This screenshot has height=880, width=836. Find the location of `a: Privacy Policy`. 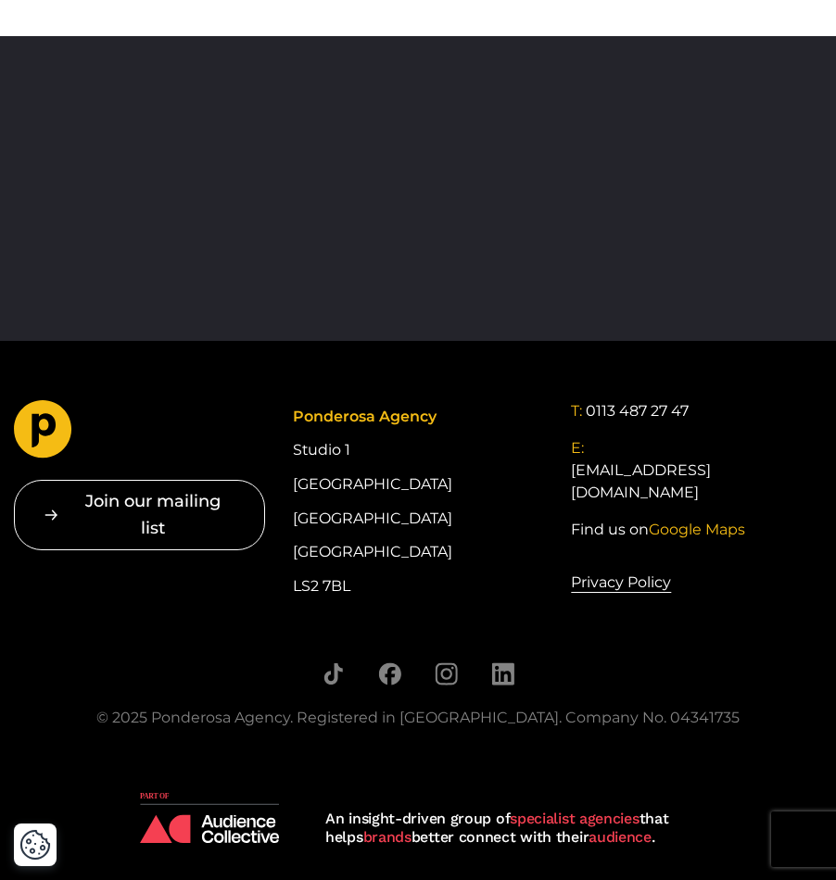

a: Privacy Policy is located at coordinates (621, 583).